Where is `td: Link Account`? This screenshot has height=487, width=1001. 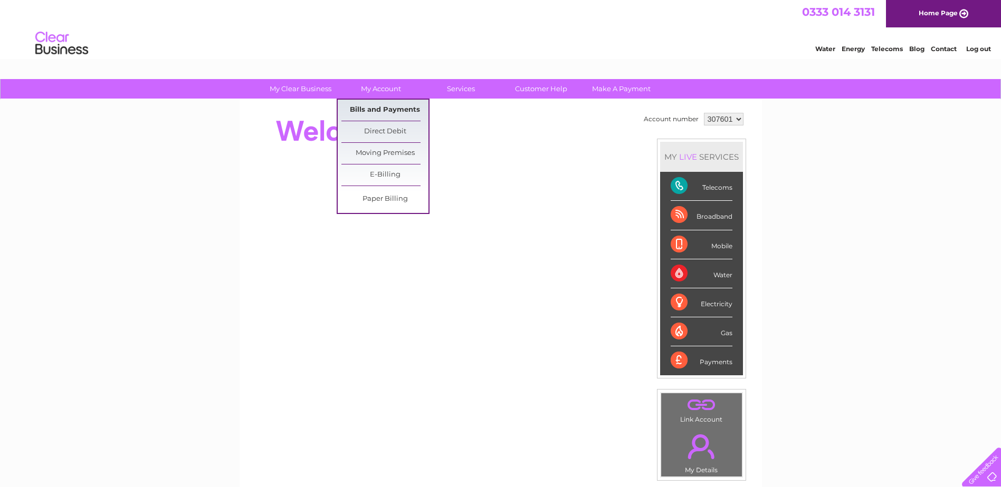 td: Link Account is located at coordinates (701, 409).